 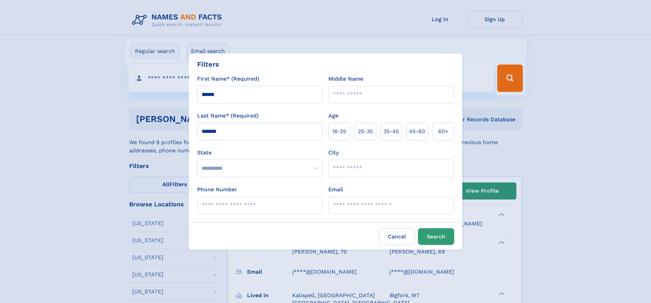 I want to click on label: Phone Number, so click(x=217, y=190).